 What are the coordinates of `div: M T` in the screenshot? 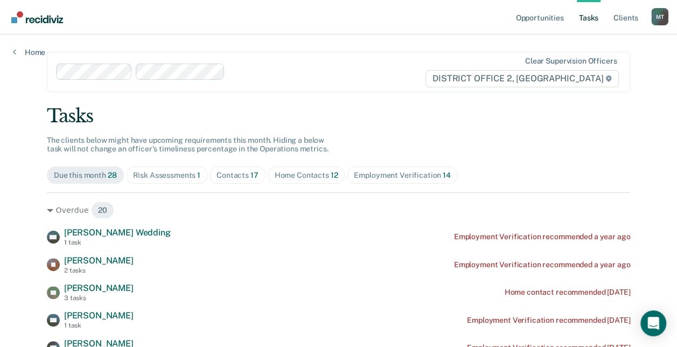 It's located at (660, 17).